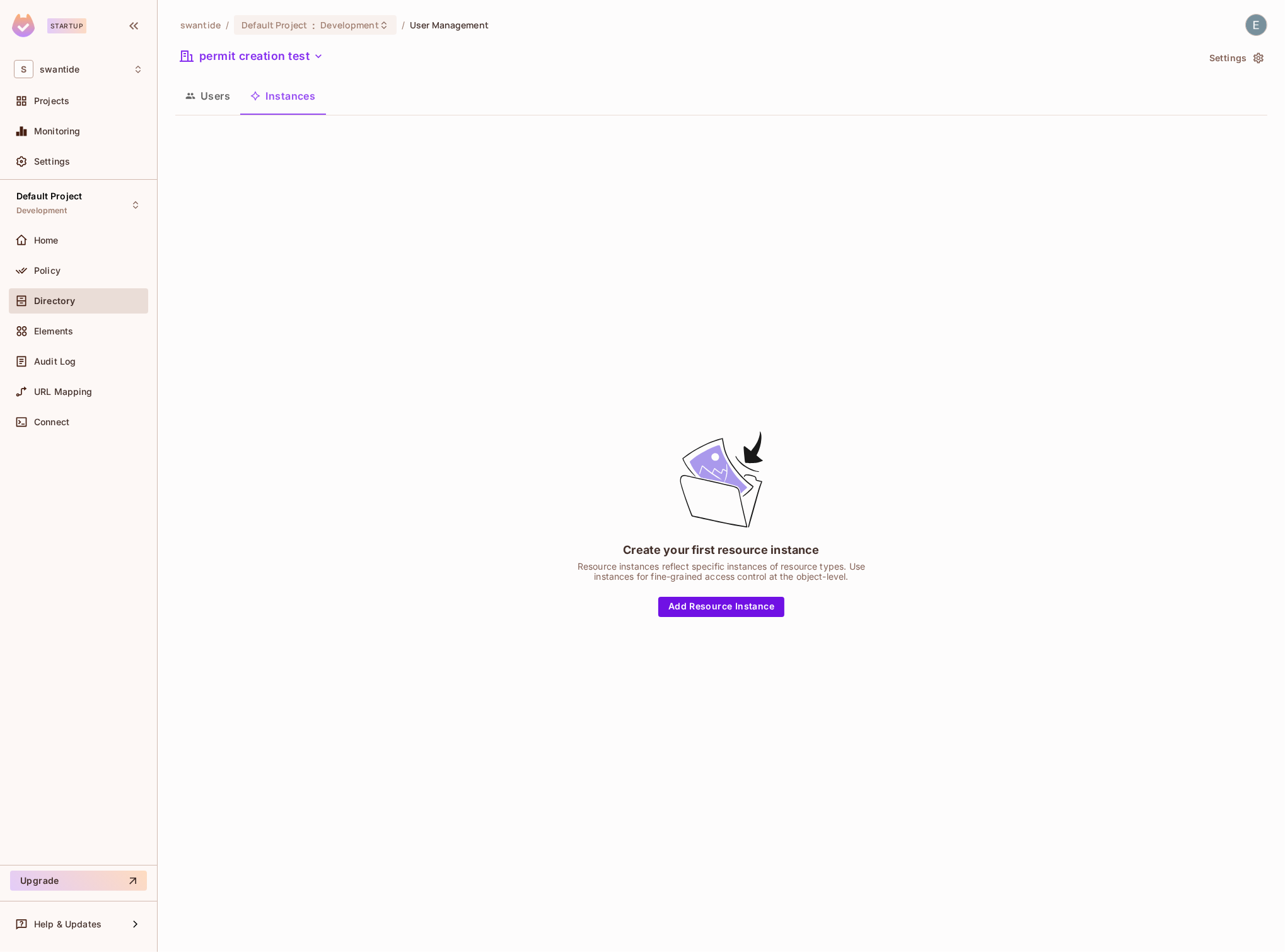 This screenshot has height=952, width=1285. Describe the element at coordinates (55, 301) in the screenshot. I see `span: Directory` at that location.